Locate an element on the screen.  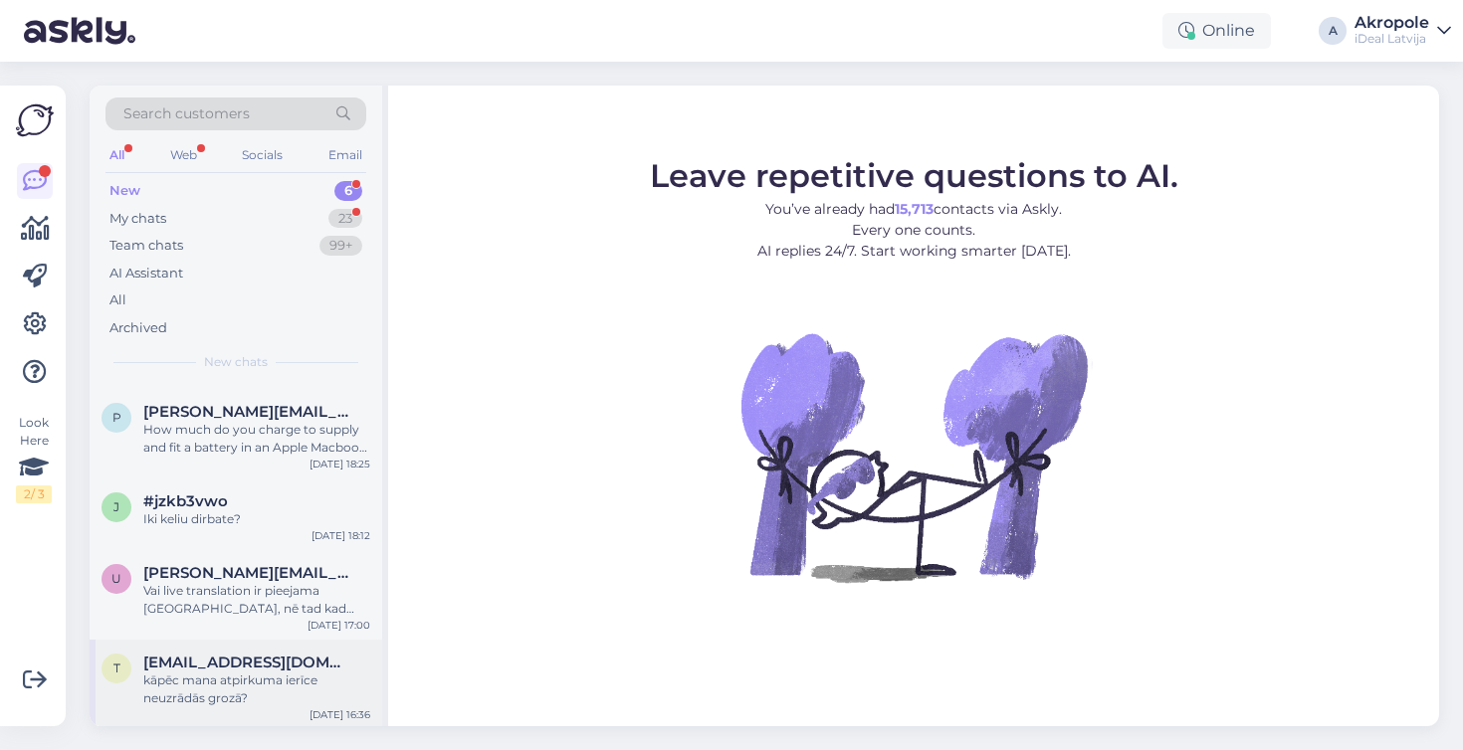
p: You’ve already had contacts via Askly. Every one counts. AI replies 24/7. Start working smarter [... is located at coordinates (914, 230).